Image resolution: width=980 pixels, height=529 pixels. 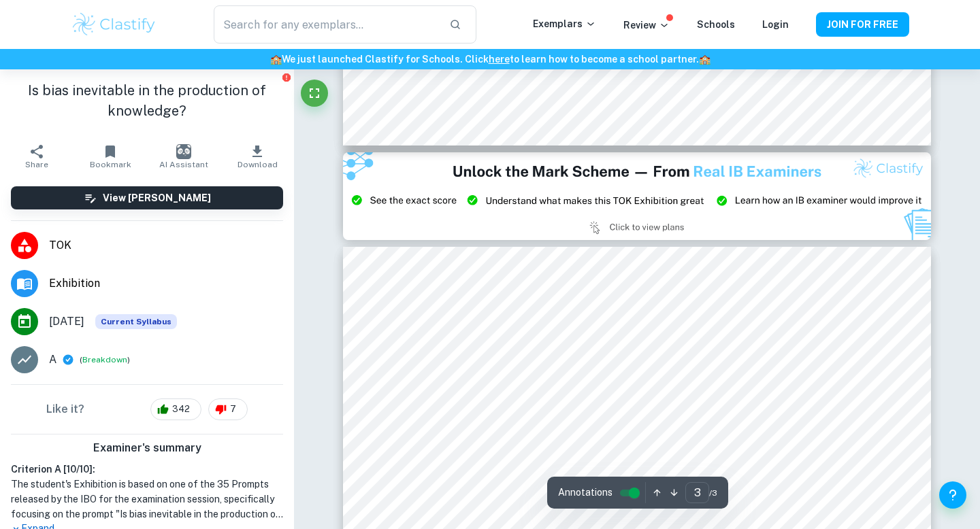 I want to click on a: Clastify logo, so click(x=114, y=24).